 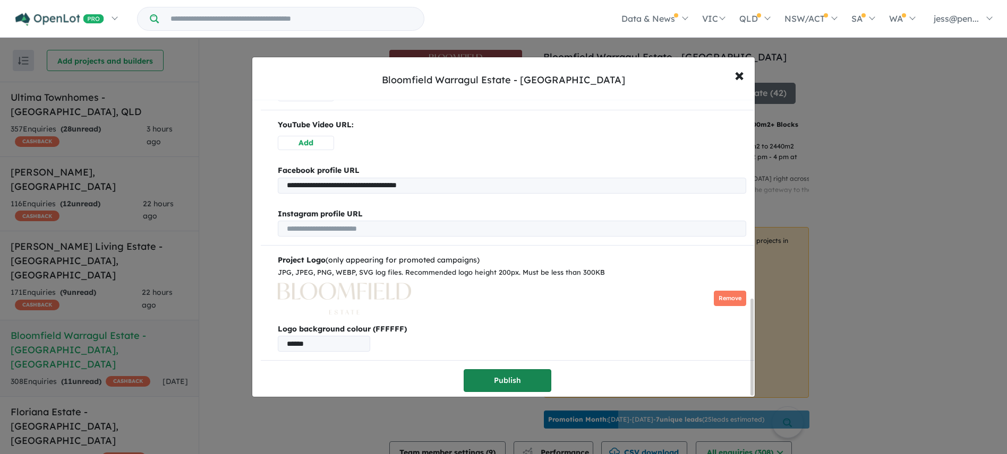 What do you see at coordinates (956, 19) in the screenshot?
I see `span: jess@pen...` at bounding box center [956, 19].